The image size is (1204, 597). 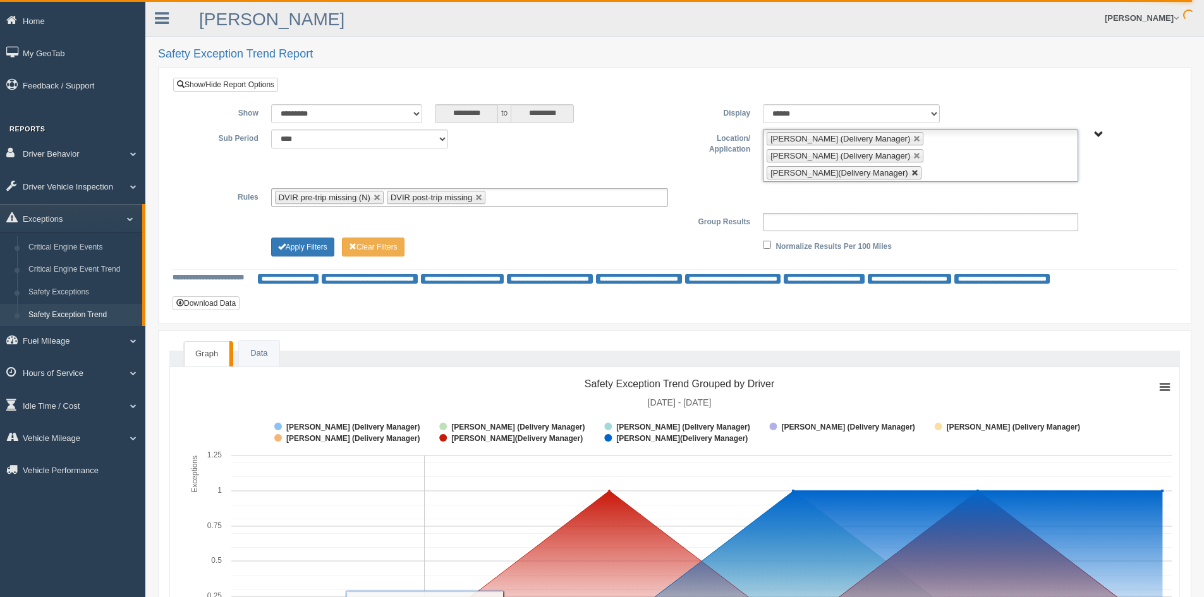 I want to click on a: Show/Hide Report Options, so click(x=226, y=85).